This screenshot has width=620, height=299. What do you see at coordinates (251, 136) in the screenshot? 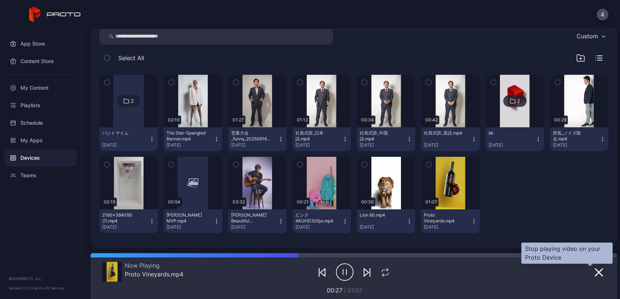
I see `div: 営業大会_funny_20250616.mp4` at bounding box center [251, 136].